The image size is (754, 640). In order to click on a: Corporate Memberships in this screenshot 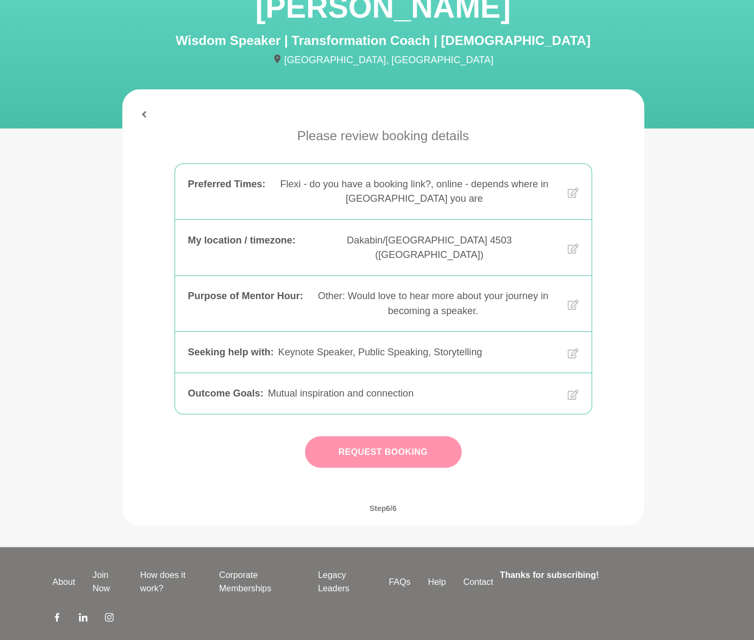, I will do `click(256, 584)`.